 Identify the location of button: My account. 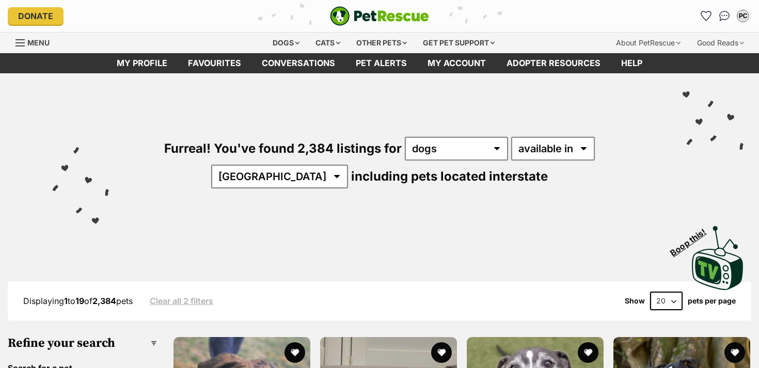
(743, 16).